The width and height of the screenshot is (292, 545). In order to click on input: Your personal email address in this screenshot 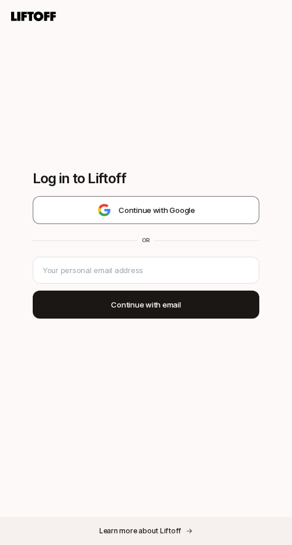, I will do `click(146, 270)`.